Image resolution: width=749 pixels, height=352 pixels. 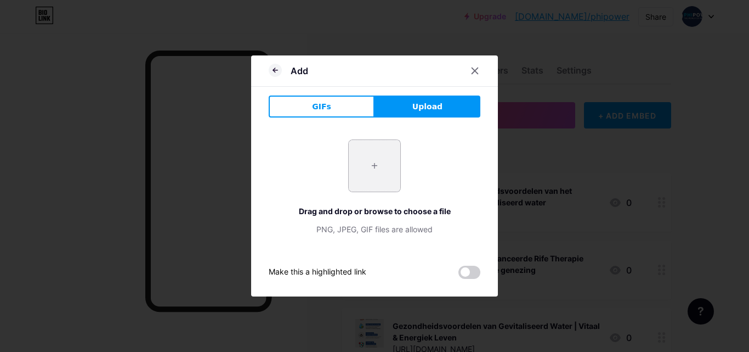 What do you see at coordinates (318, 272) in the screenshot?
I see `div: Make this a highlighted link` at bounding box center [318, 272].